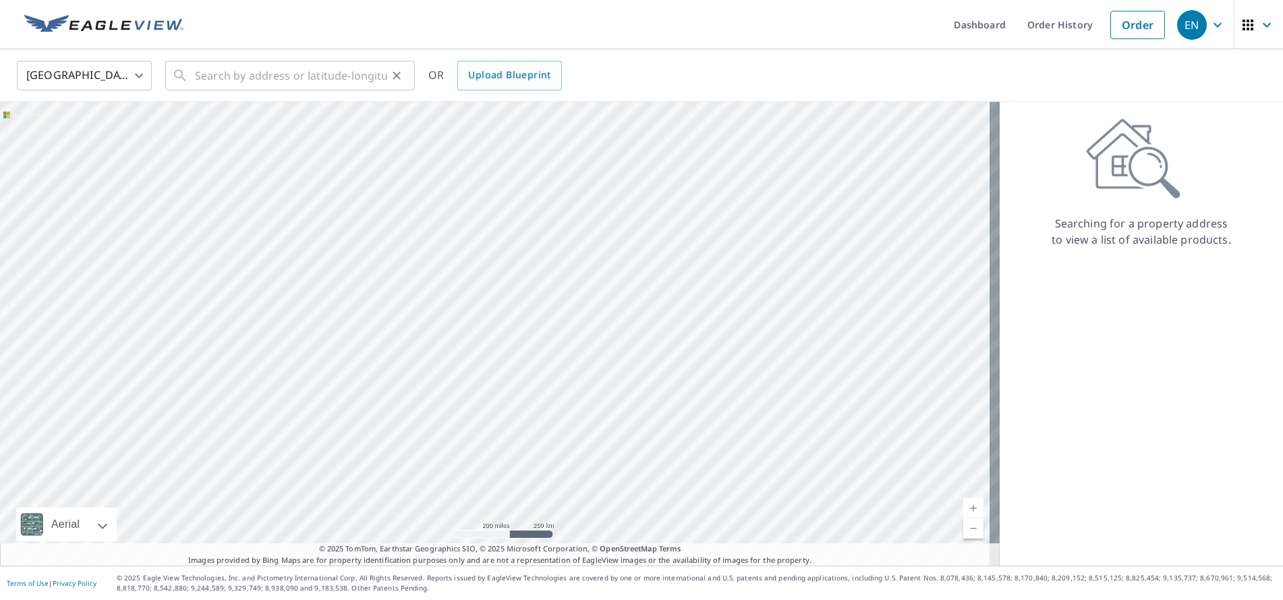 The width and height of the screenshot is (1283, 600). Describe the element at coordinates (973, 508) in the screenshot. I see `a: Current Level 5, Zoom In` at that location.